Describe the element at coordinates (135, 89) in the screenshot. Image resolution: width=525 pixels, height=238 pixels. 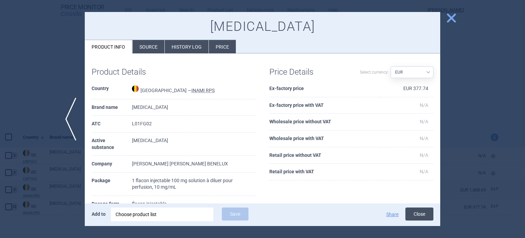
I see `img: Belgium` at that location.